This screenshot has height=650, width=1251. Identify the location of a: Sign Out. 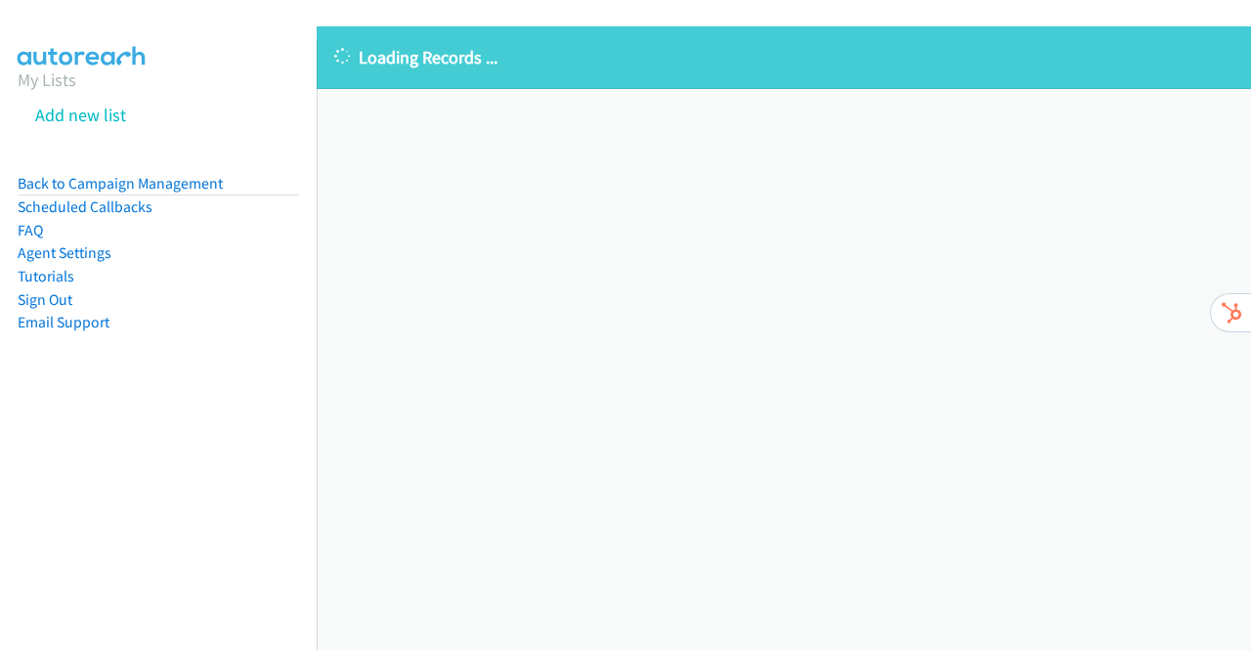
(45, 299).